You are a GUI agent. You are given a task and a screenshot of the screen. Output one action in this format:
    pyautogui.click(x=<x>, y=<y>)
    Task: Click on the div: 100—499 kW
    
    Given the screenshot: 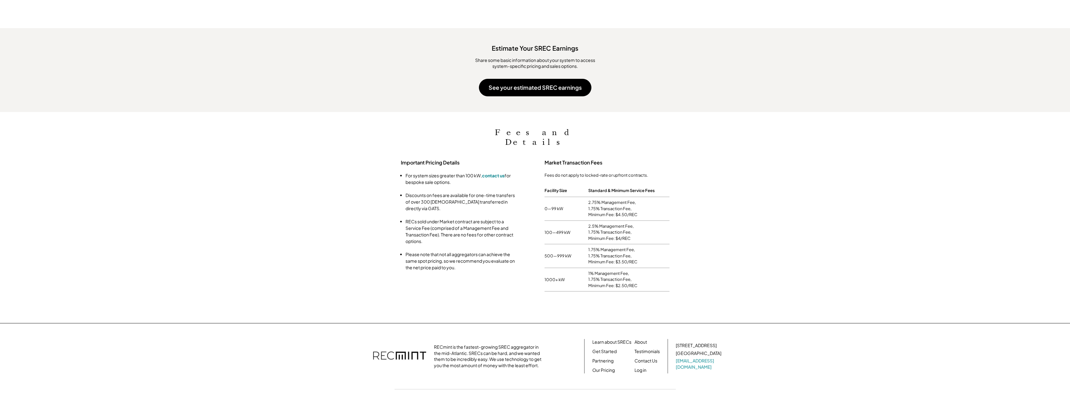 What is the action you would take?
    pyautogui.click(x=567, y=232)
    